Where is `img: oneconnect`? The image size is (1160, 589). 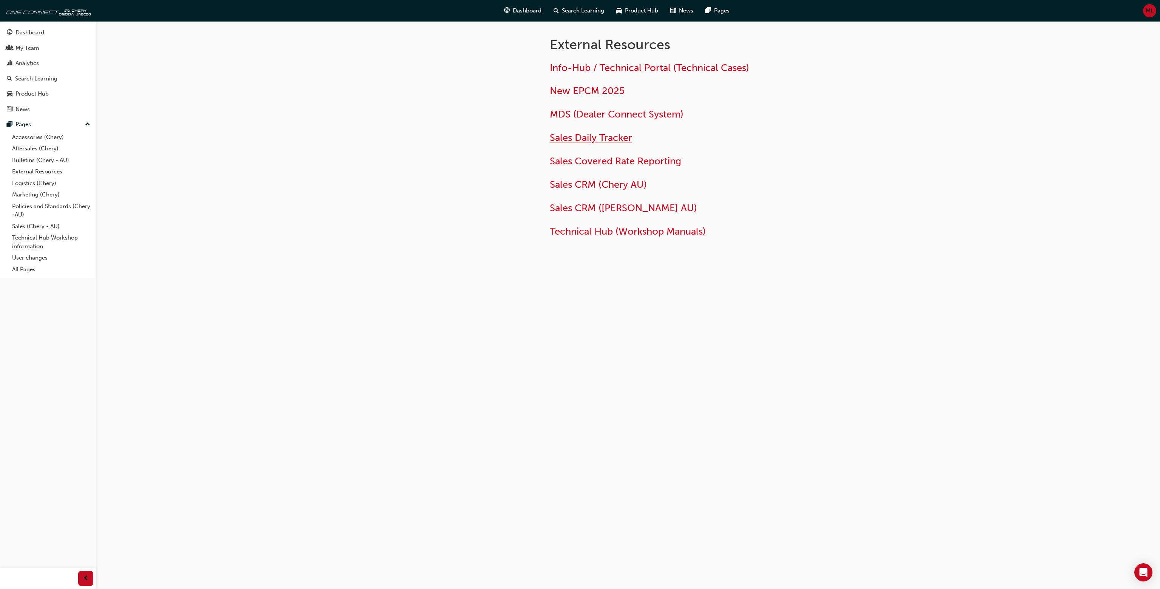 img: oneconnect is located at coordinates (47, 11).